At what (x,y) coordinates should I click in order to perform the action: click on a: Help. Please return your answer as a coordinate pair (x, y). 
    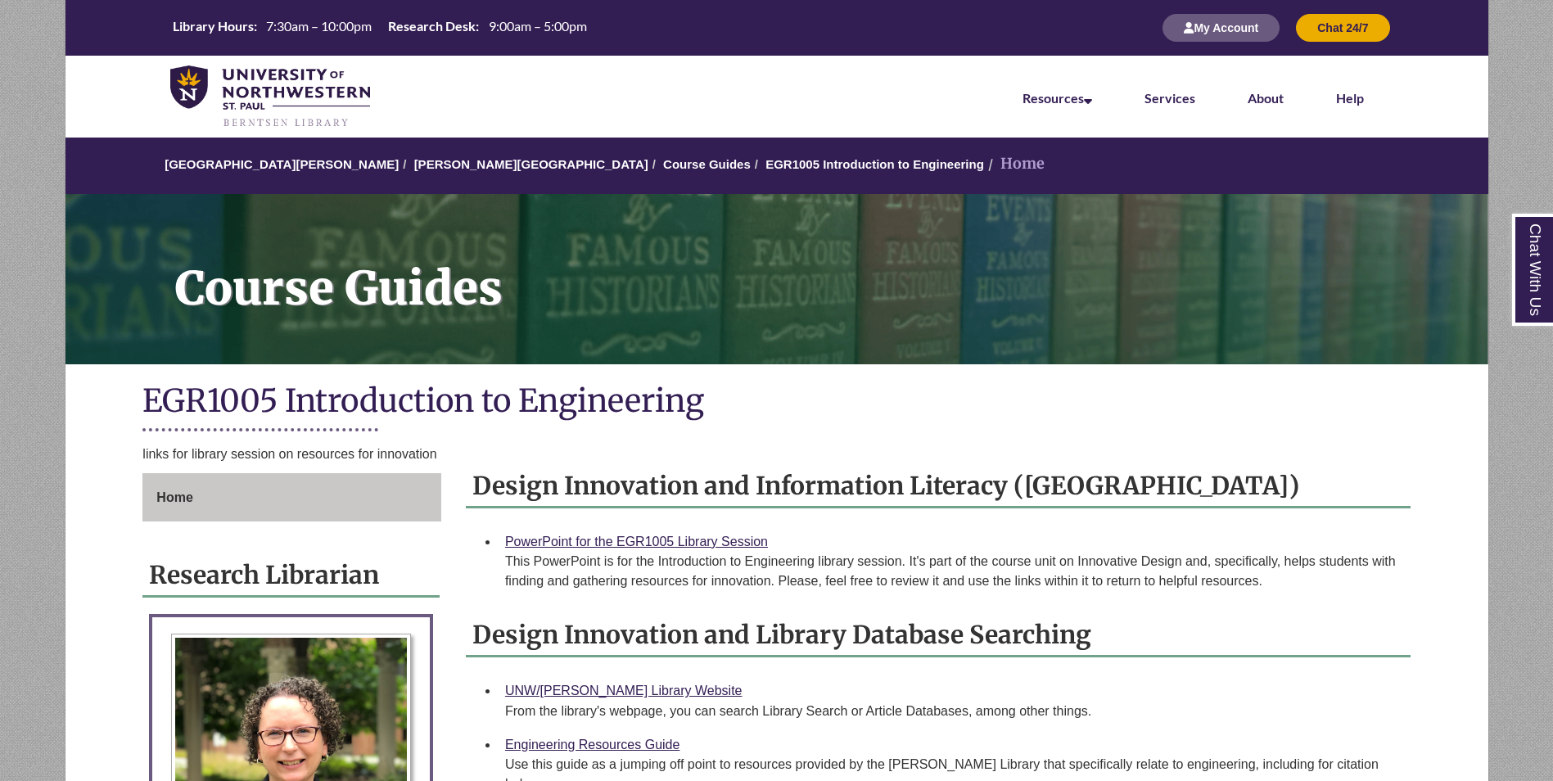
    Looking at the image, I should click on (1350, 97).